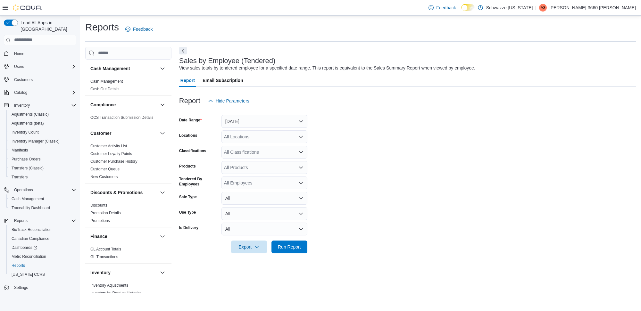 This screenshot has width=641, height=311. Describe the element at coordinates (28, 123) in the screenshot. I see `a: Adjustments (beta)` at that location.